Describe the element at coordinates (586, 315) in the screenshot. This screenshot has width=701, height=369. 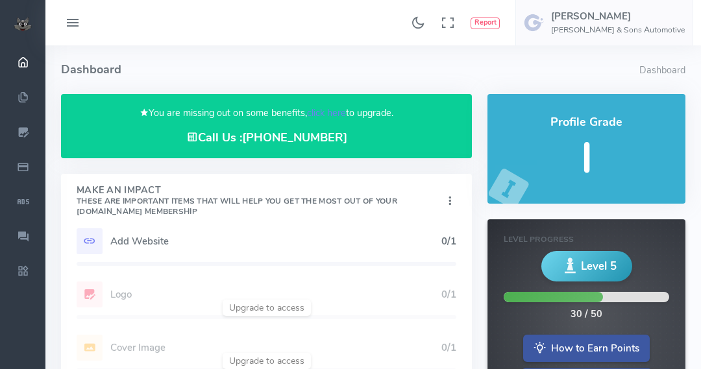
I see `div: 30 / 50` at that location.